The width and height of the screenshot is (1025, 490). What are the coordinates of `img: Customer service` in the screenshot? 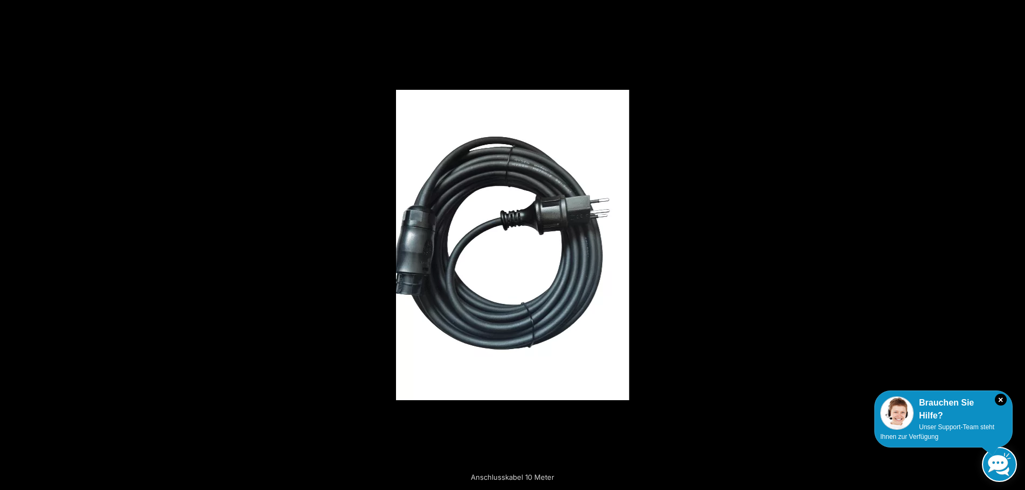 It's located at (897, 413).